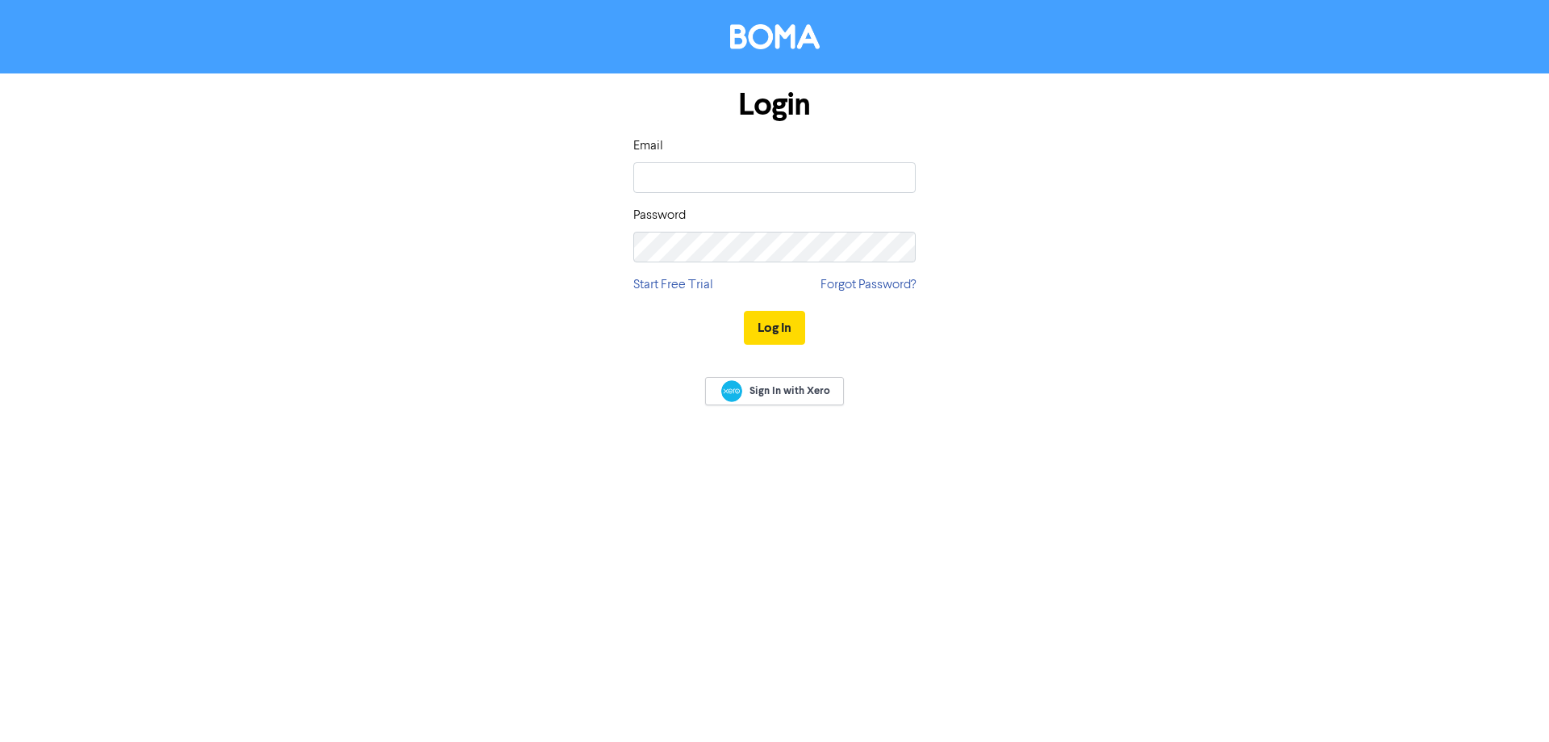 Image resolution: width=1549 pixels, height=742 pixels. What do you see at coordinates (775, 391) in the screenshot?
I see `a: Sign In with Xero` at bounding box center [775, 391].